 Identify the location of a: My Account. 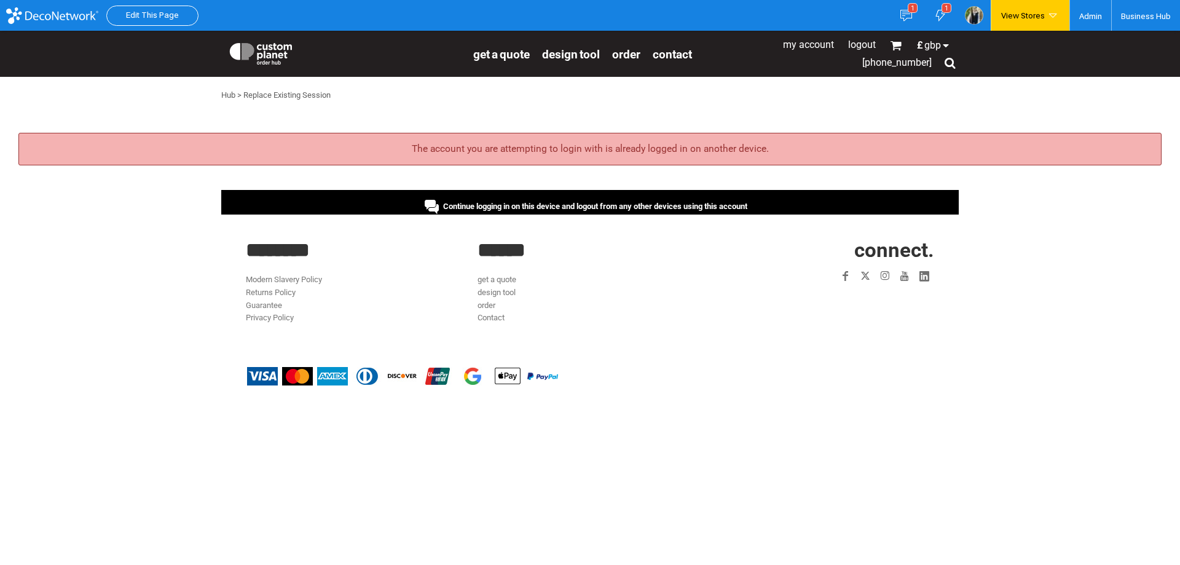
(808, 44).